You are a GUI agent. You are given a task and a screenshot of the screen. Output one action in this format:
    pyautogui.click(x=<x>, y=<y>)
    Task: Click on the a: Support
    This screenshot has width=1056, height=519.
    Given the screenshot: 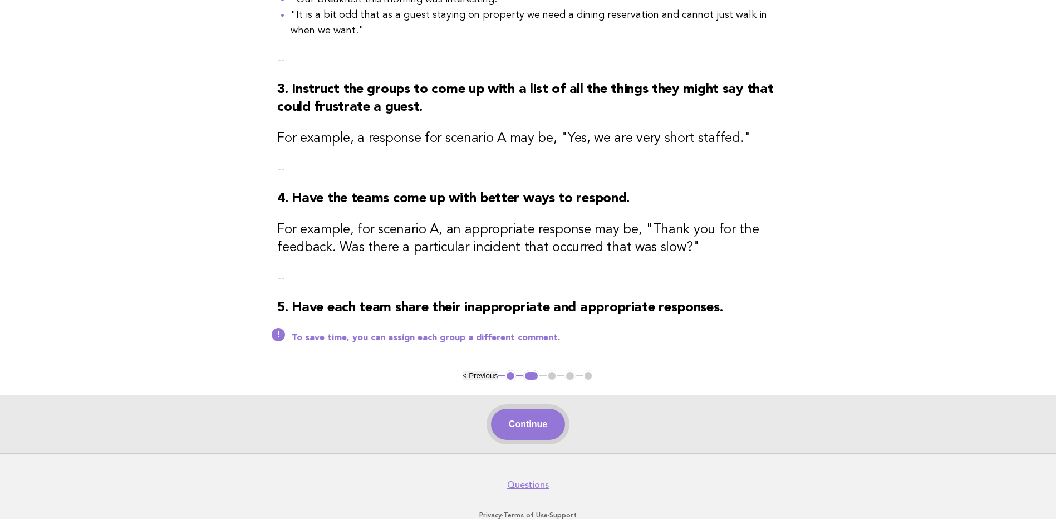 What is the action you would take?
    pyautogui.click(x=563, y=515)
    